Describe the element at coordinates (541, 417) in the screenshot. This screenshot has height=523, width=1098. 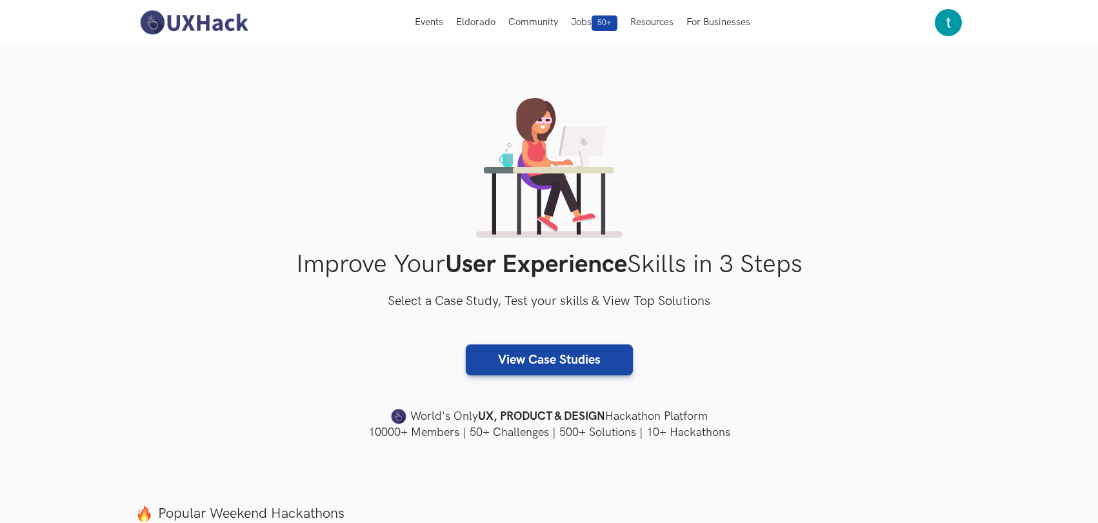
I see `strong: UX, PRODUCT & DESIGN` at that location.